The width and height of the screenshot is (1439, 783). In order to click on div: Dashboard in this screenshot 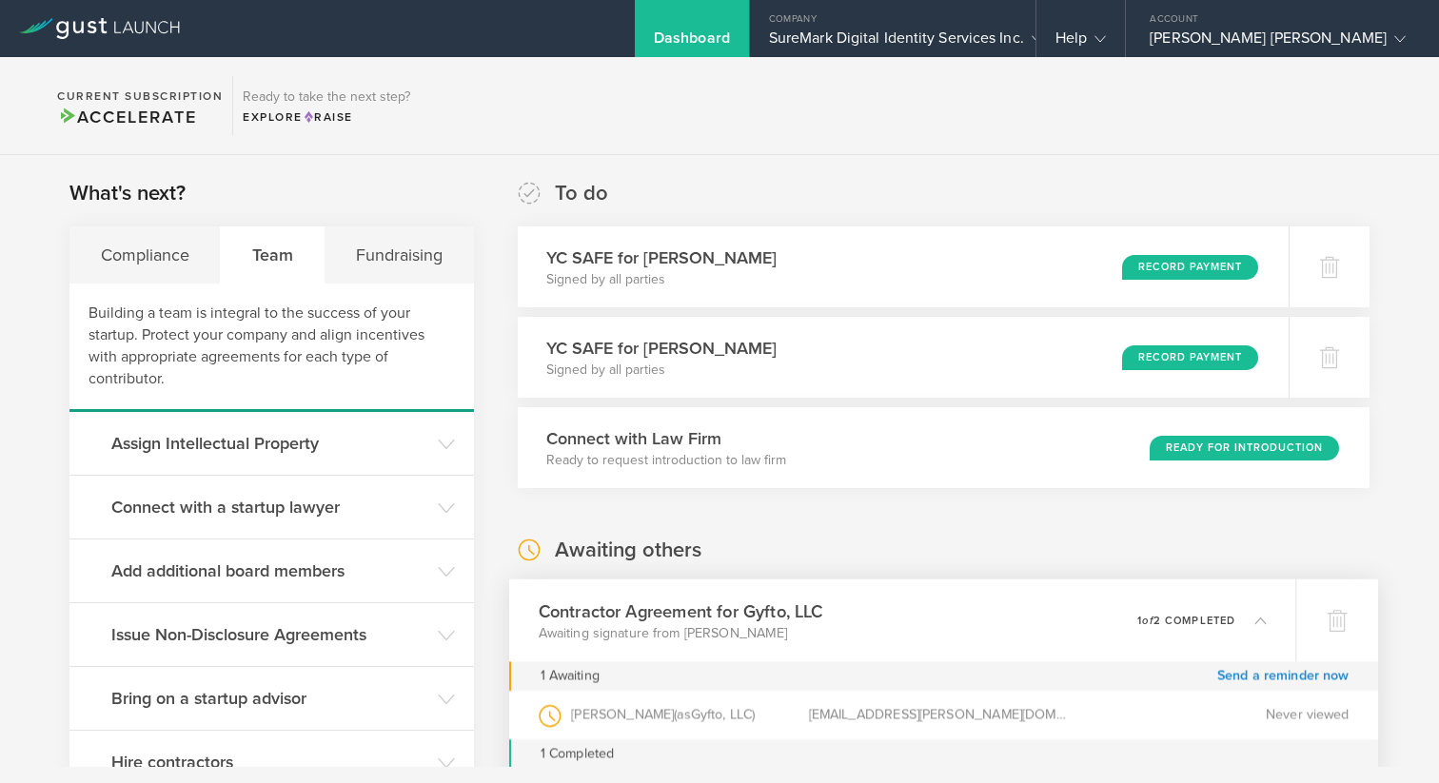, I will do `click(692, 43)`.